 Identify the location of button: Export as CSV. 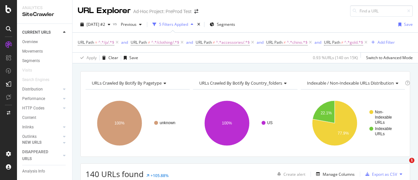
(380, 174).